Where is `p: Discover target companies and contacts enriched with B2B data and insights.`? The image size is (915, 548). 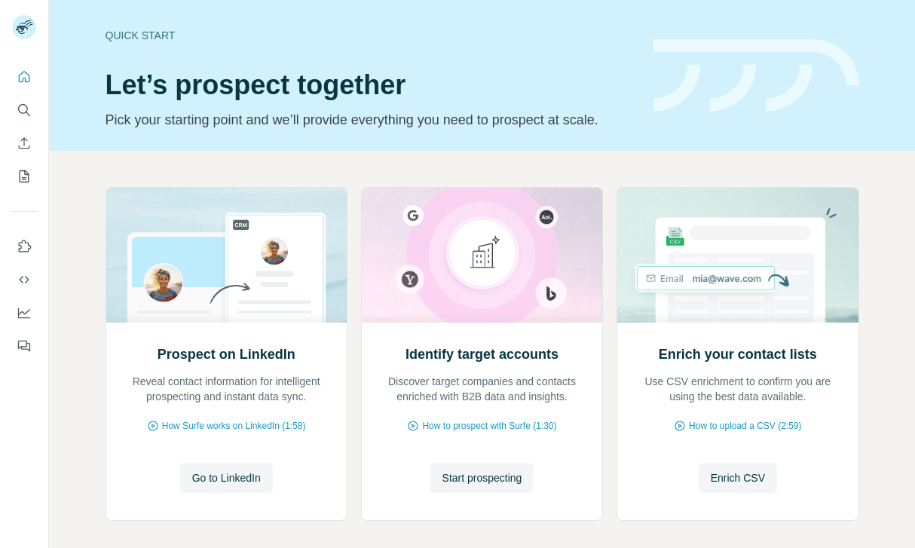 p: Discover target companies and contacts enriched with B2B data and insights. is located at coordinates (481, 389).